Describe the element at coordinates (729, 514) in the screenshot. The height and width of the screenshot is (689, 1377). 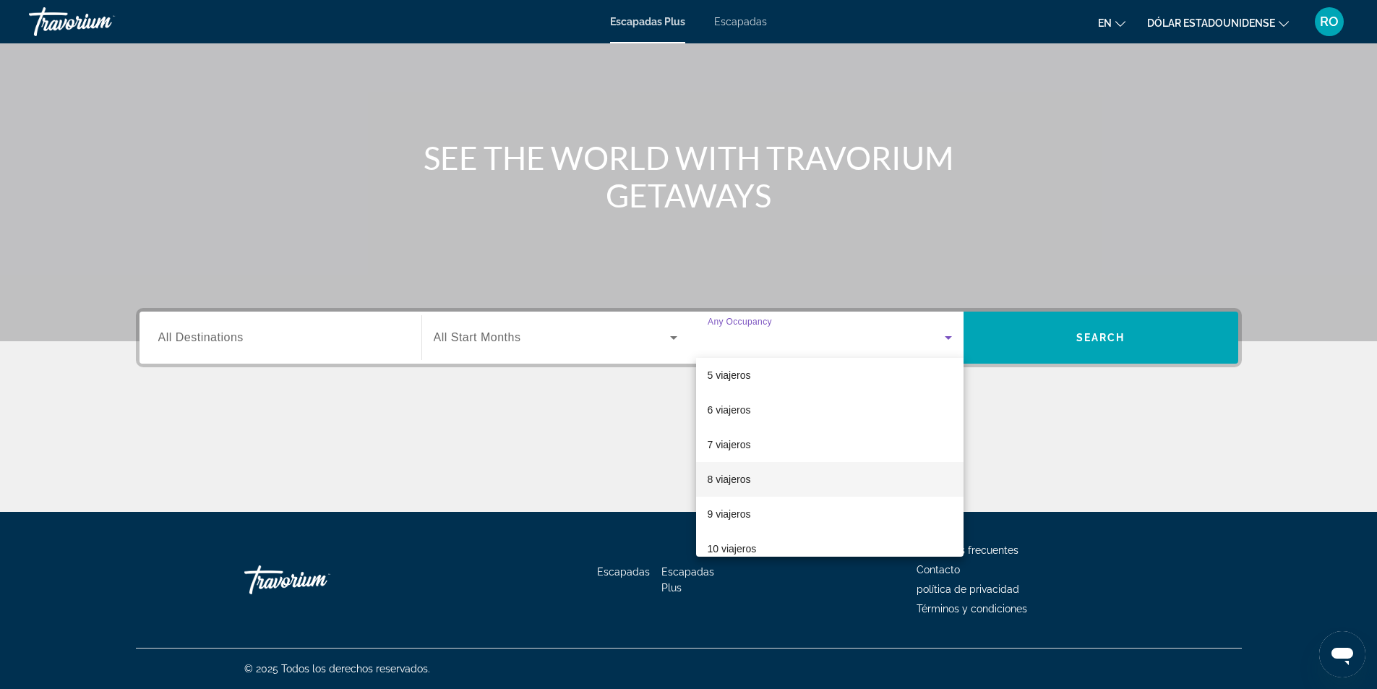
I see `font: 9 viajeros` at that location.